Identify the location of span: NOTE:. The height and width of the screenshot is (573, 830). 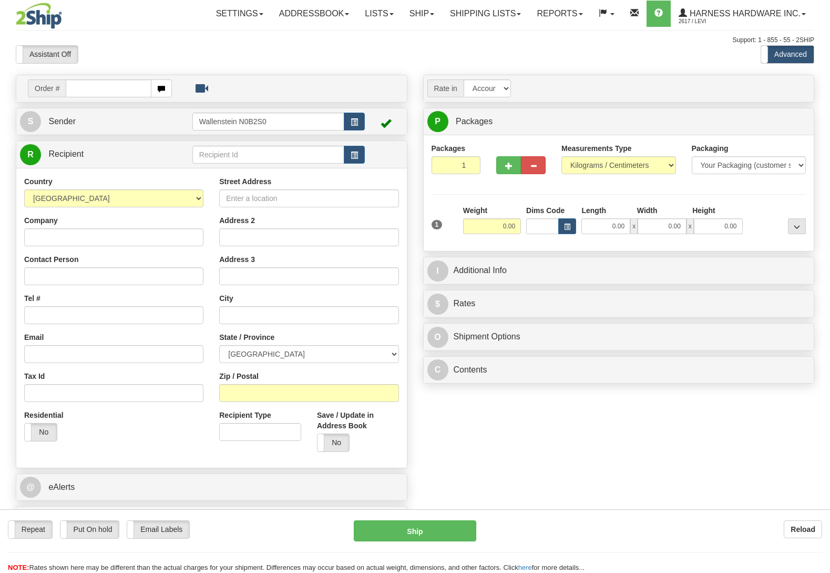
(18, 567).